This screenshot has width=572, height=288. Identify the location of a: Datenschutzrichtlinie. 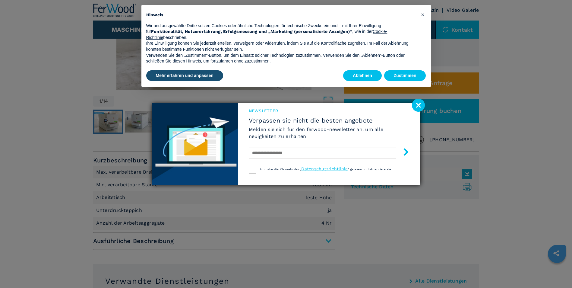
(325, 169).